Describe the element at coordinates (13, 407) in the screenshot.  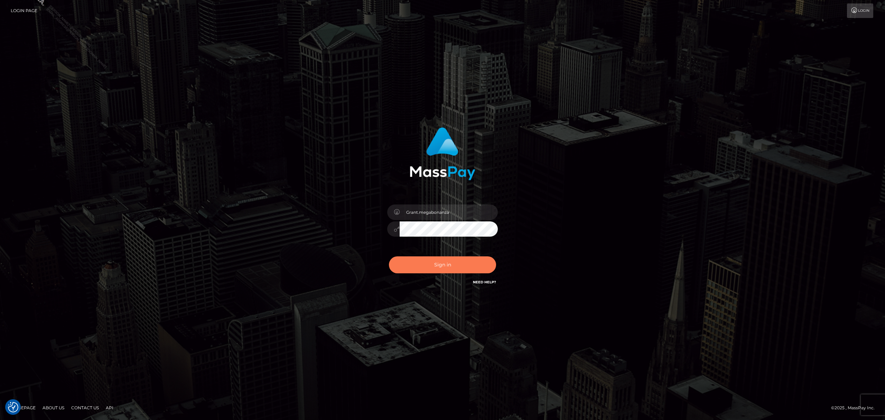
I see `button: Consent Preferences` at that location.